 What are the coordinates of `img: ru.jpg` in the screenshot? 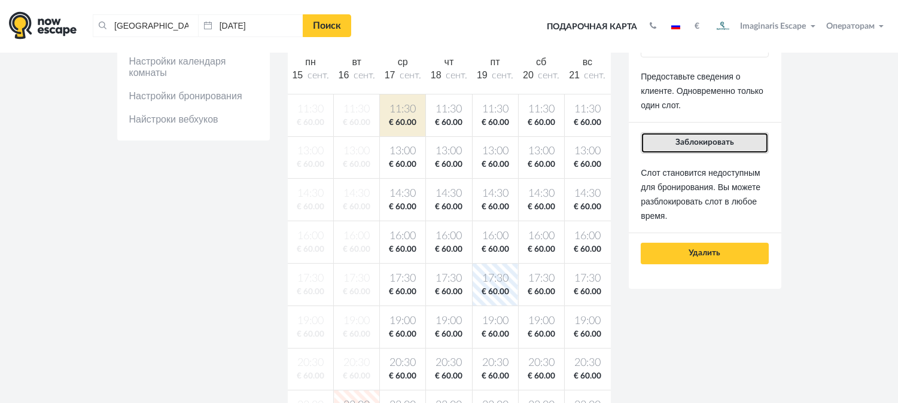 It's located at (676, 26).